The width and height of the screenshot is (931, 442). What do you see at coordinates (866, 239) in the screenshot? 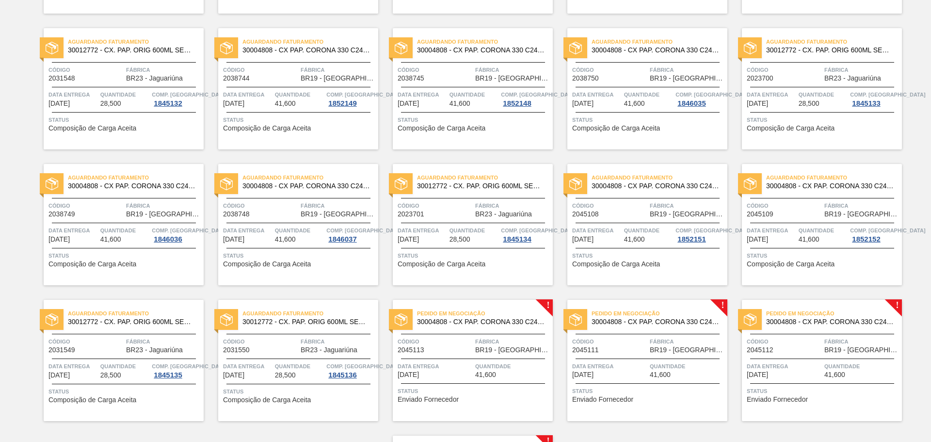
I see `div: 1852152` at bounding box center [866, 239].